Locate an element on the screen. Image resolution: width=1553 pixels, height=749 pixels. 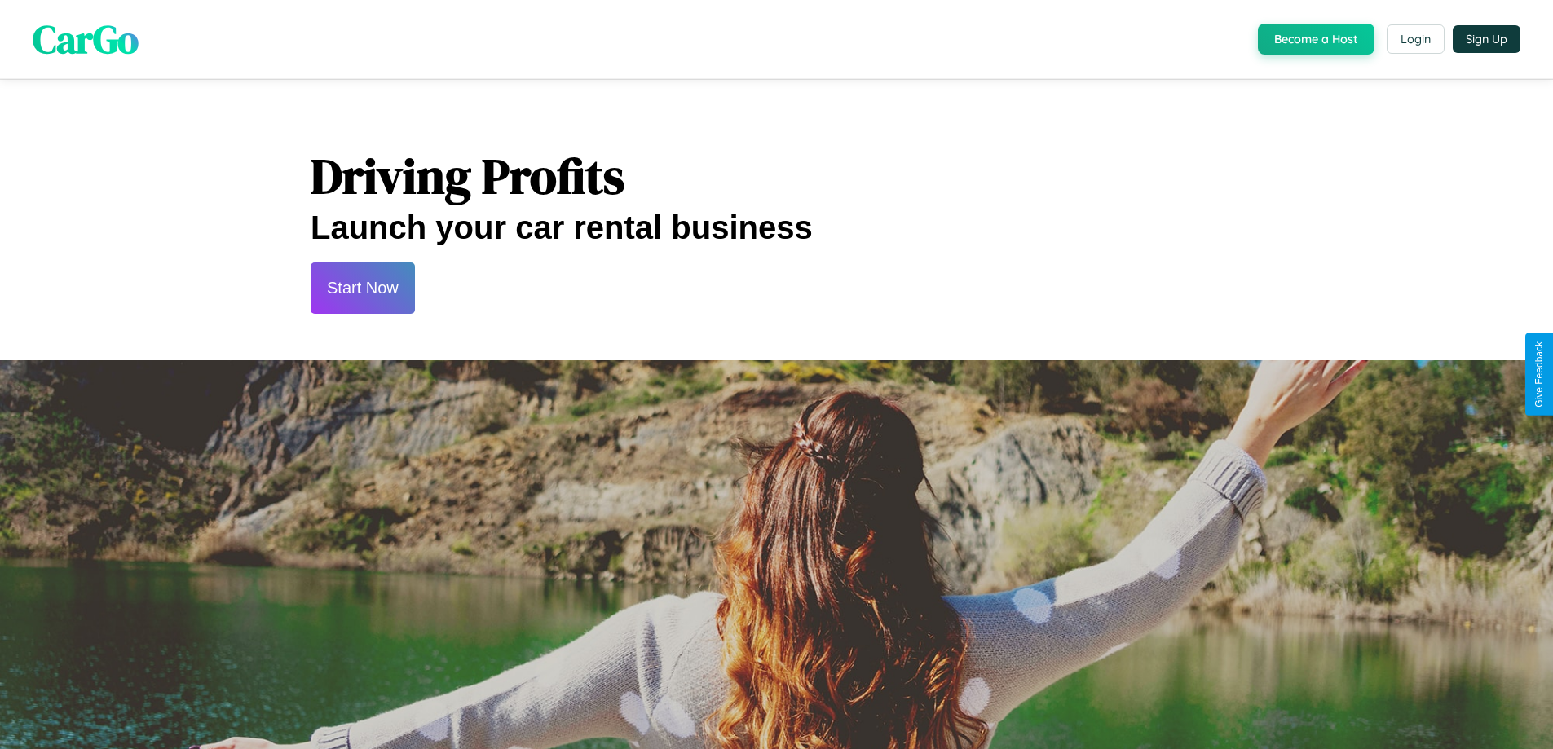
h1: Driving Profits is located at coordinates (776, 176).